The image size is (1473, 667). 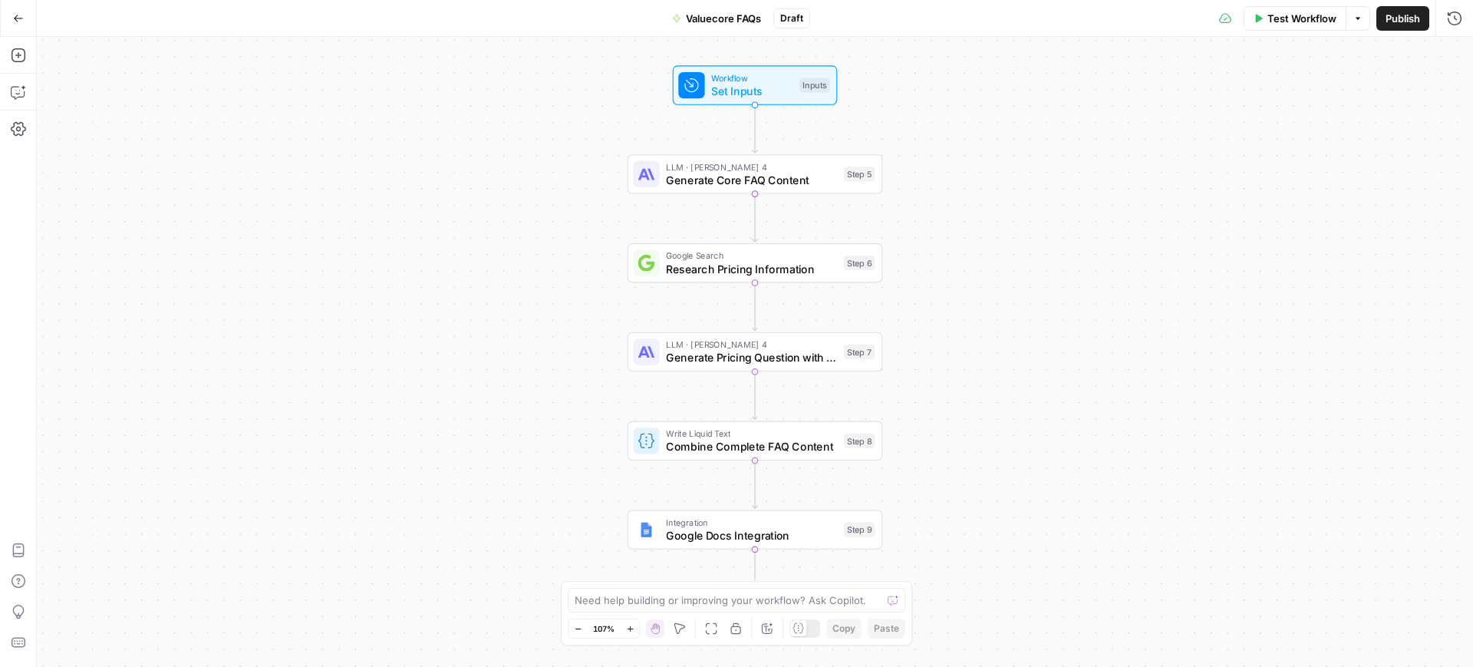 I want to click on div: Inputs, so click(x=815, y=84).